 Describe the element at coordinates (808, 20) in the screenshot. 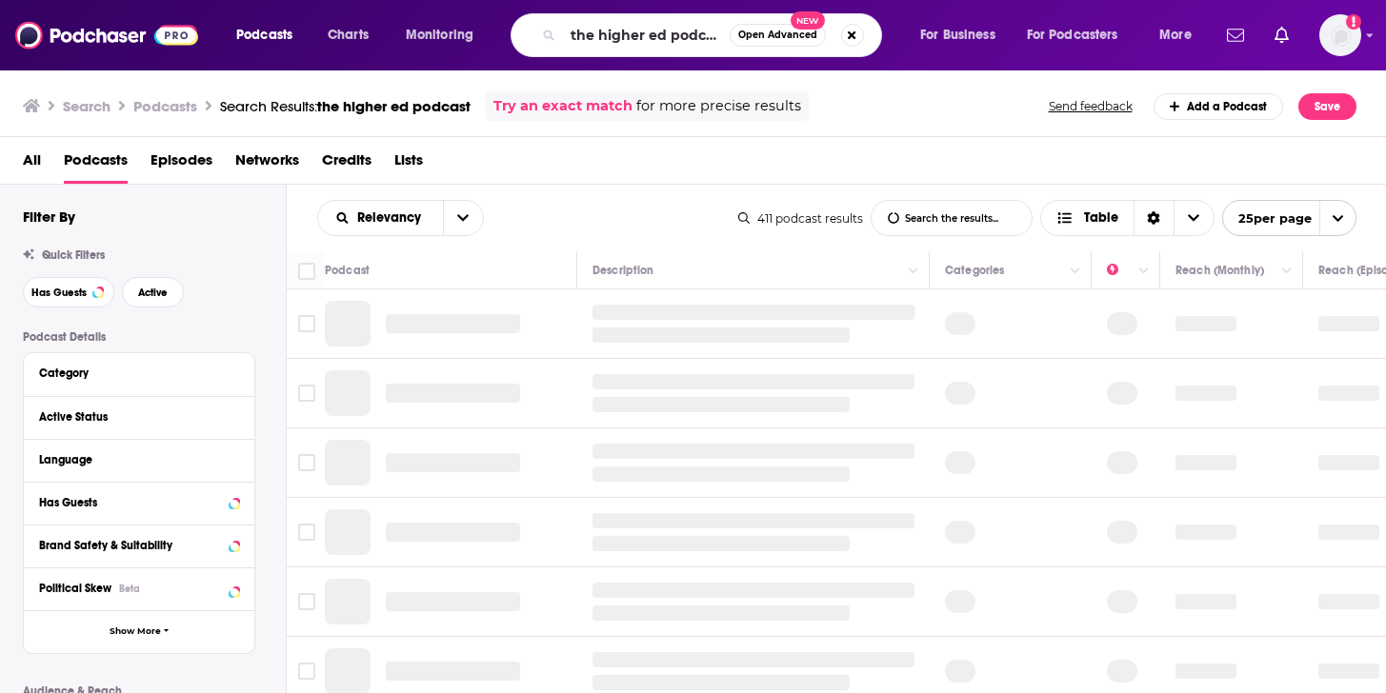

I see `span: New` at that location.